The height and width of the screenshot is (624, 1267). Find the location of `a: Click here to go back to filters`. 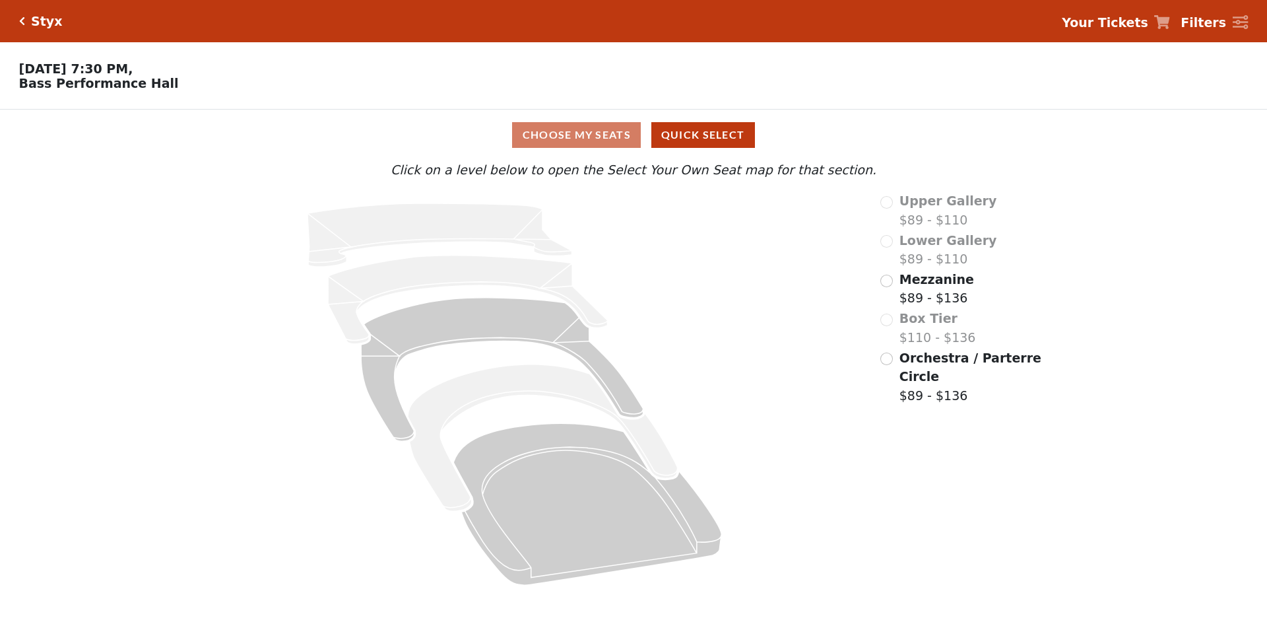

a: Click here to go back to filters is located at coordinates (22, 21).